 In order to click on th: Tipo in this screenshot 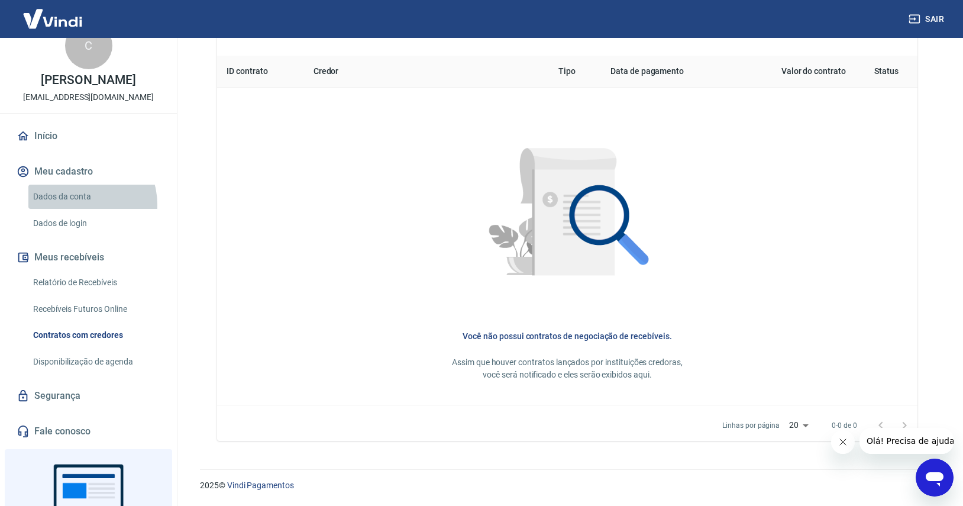, I will do `click(575, 72)`.